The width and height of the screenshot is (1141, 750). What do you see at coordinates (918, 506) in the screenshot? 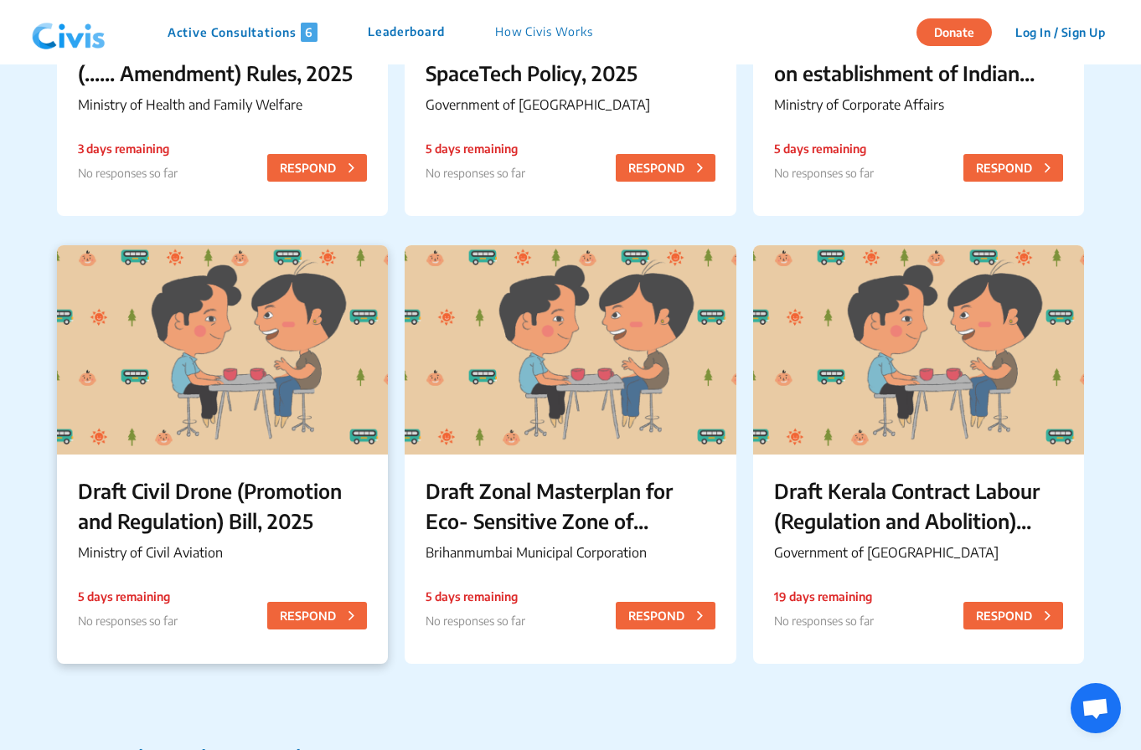
I see `p: Draft Kerala Contract Labour (Regulation and Abolition) (Amendment) Rules, 2025` at bounding box center [918, 506].